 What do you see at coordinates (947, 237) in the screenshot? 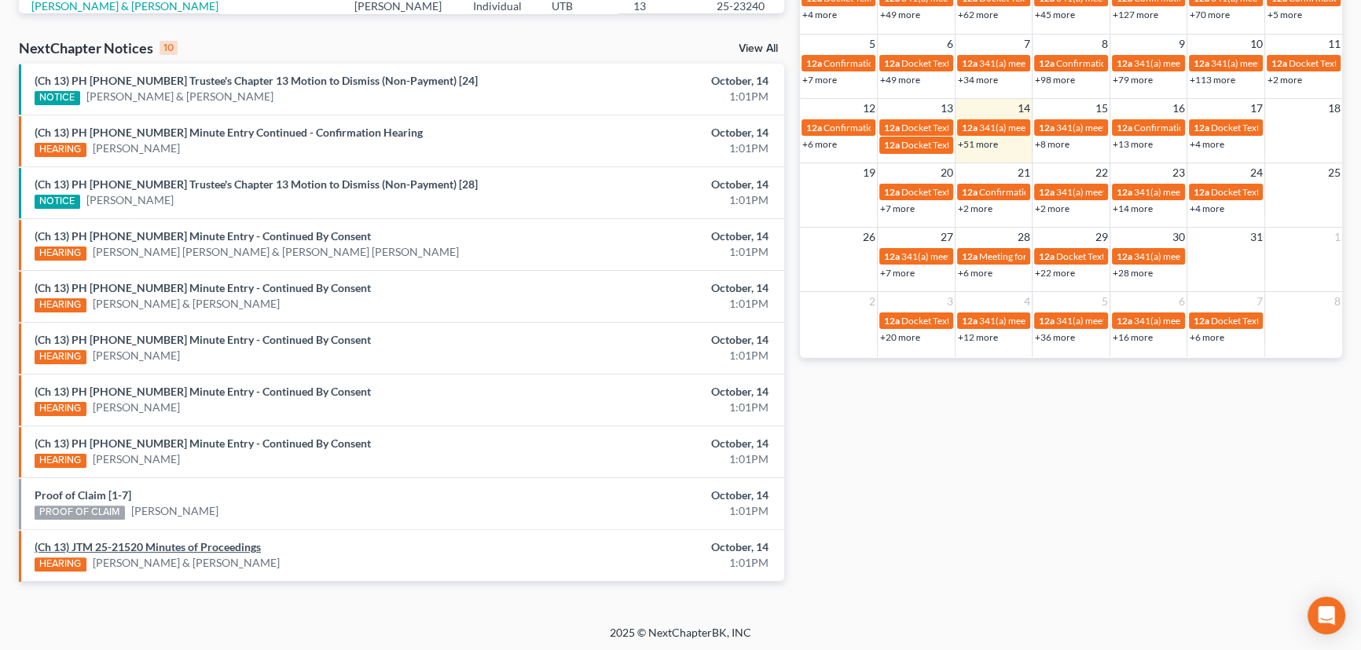
I see `span: 27` at bounding box center [947, 237].